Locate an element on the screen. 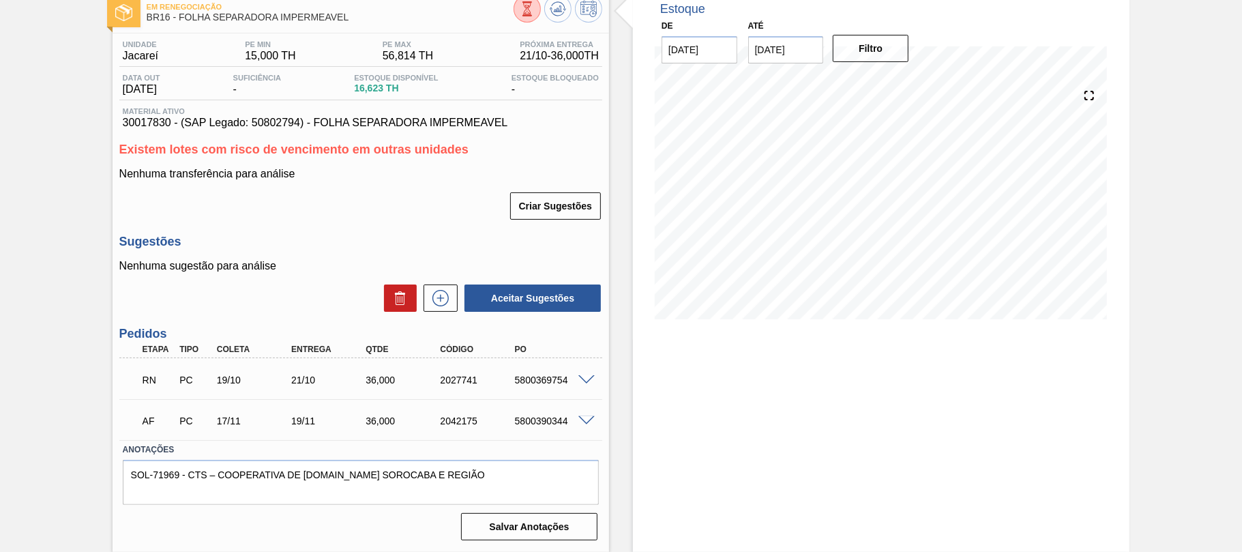  div: Em Renegociação is located at coordinates (158, 380).